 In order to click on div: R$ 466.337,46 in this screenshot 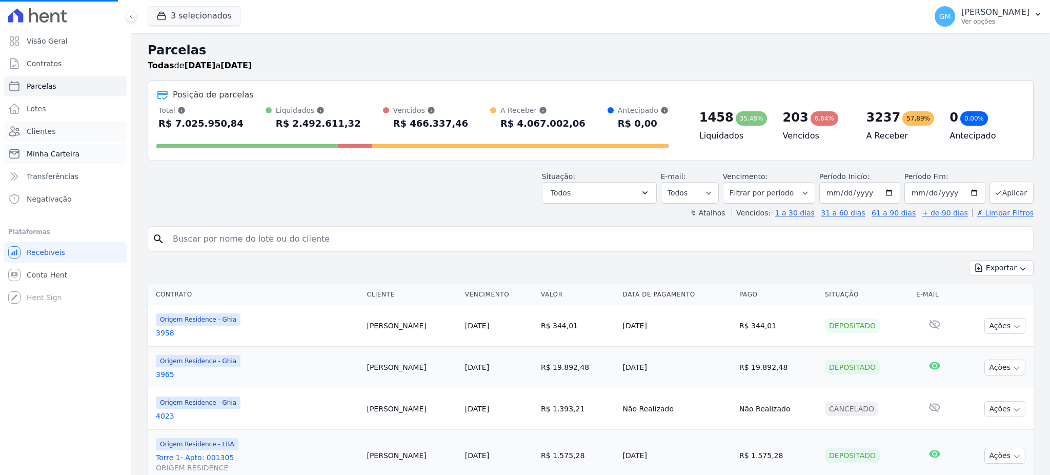, I will do `click(431, 124)`.